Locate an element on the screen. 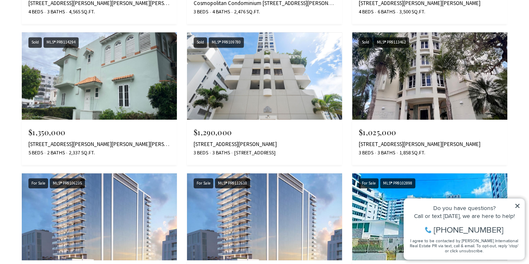 The image size is (529, 264). div: MLS® PR9114294 is located at coordinates (61, 42).